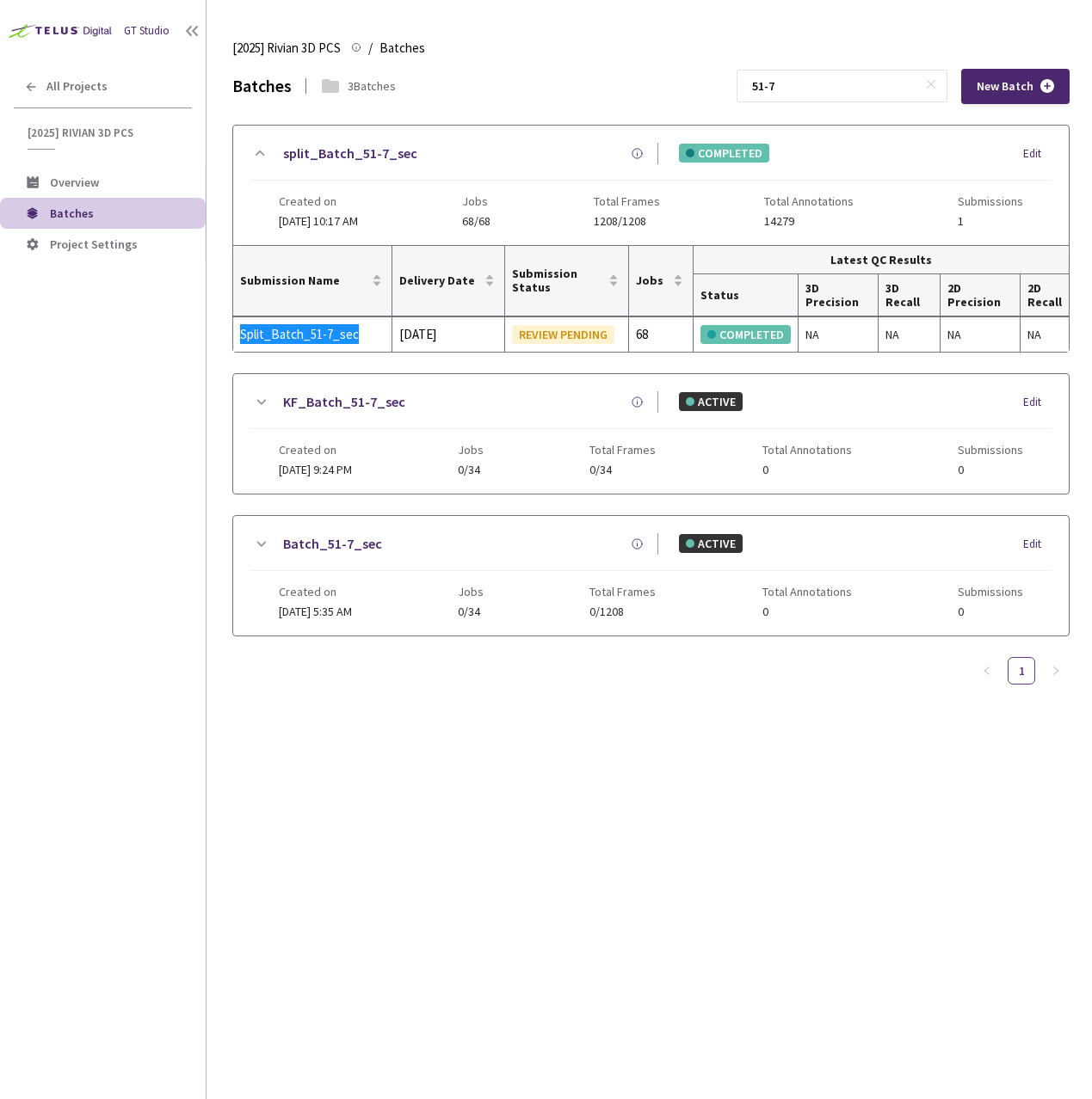  What do you see at coordinates (313, 334) in the screenshot?
I see `a: Split_Batch_51-7_sec` at bounding box center [313, 334].